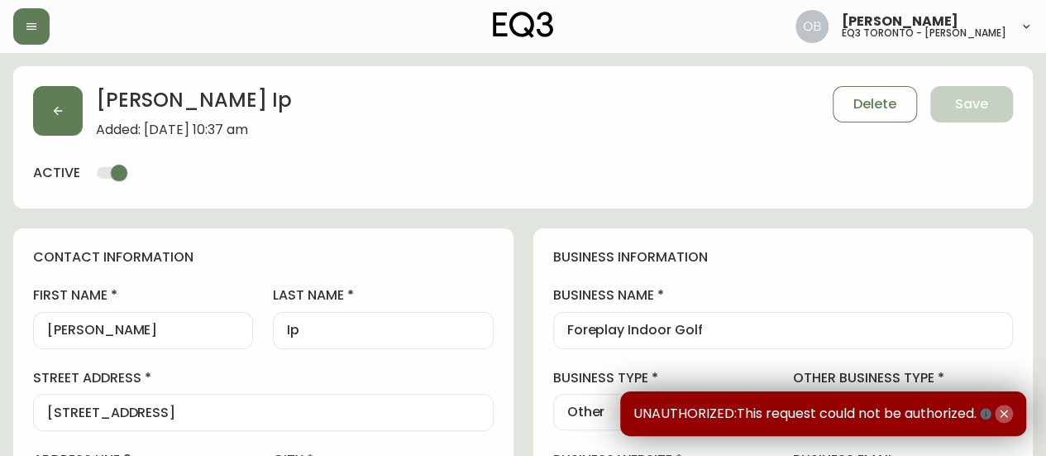 This screenshot has width=1046, height=456. What do you see at coordinates (903, 378) in the screenshot?
I see `label: other business type` at bounding box center [903, 378].